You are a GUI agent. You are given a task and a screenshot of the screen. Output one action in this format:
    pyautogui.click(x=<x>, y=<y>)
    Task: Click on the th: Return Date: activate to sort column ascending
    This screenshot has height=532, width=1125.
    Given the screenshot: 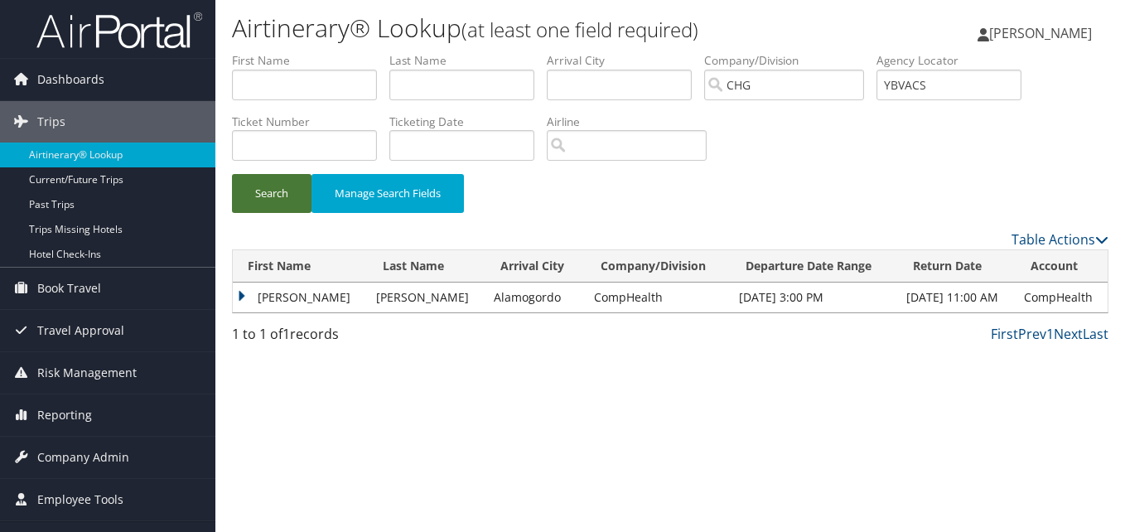 What is the action you would take?
    pyautogui.click(x=957, y=266)
    